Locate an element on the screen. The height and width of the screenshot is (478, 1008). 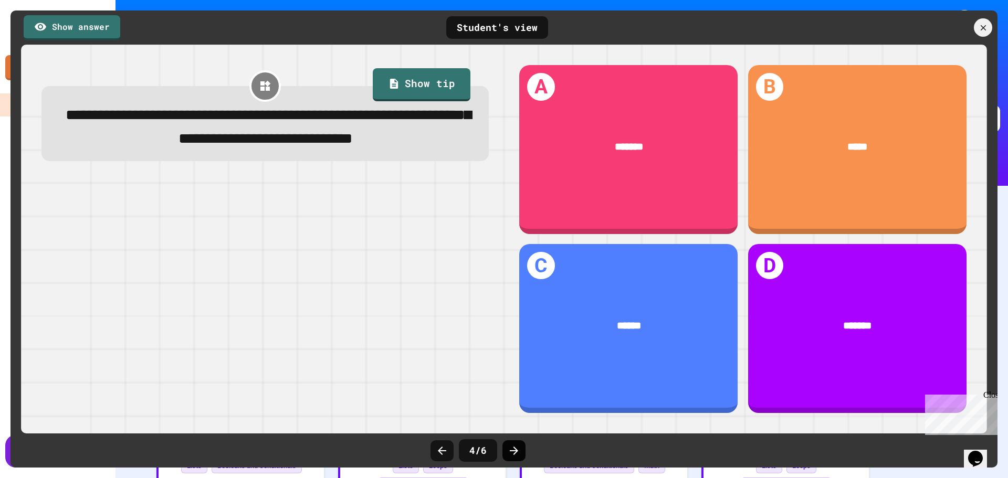
h1: C is located at coordinates (541, 266).